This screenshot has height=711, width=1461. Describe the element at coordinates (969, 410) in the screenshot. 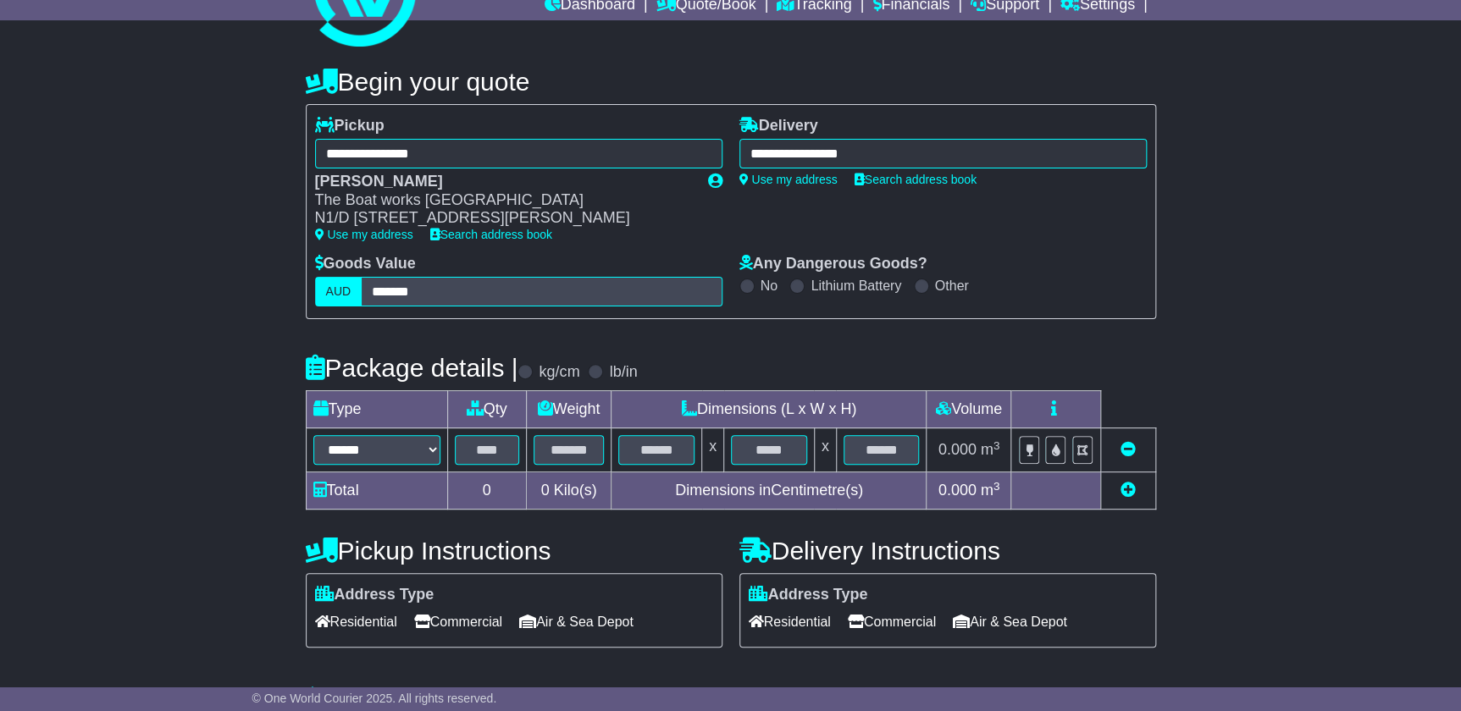

I see `td: Volume` at that location.